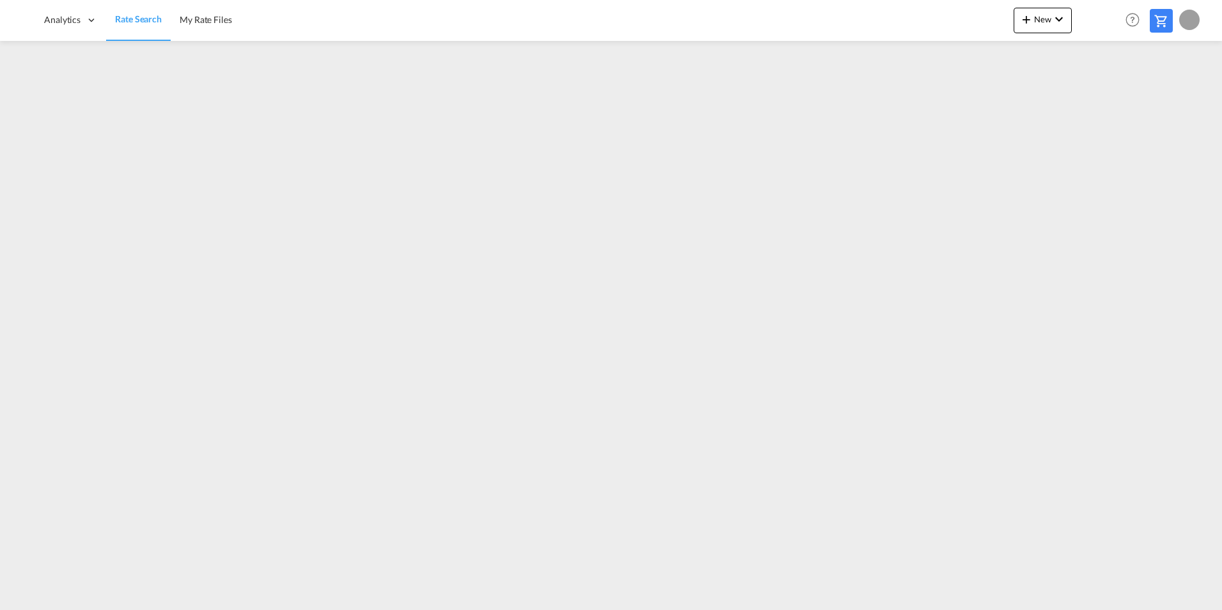  I want to click on span: Rate Search, so click(138, 19).